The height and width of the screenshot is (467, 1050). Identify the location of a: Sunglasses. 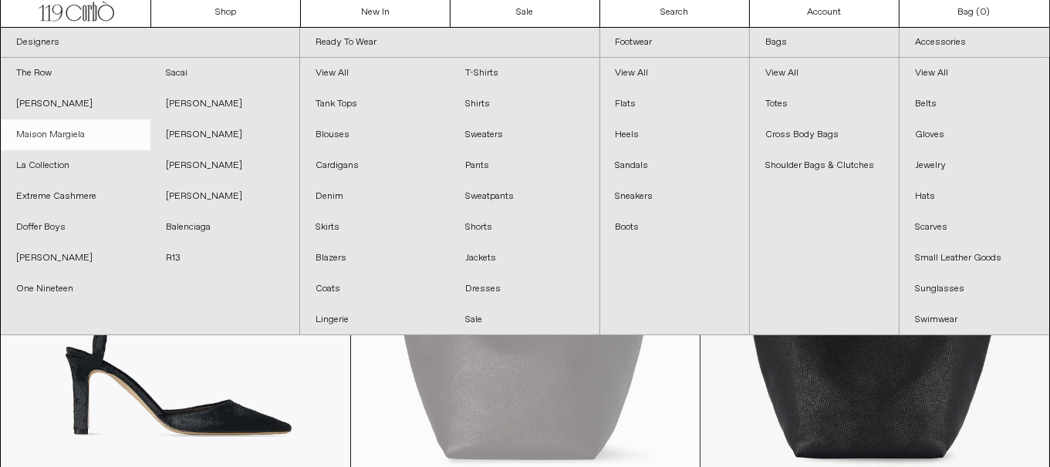
(974, 289).